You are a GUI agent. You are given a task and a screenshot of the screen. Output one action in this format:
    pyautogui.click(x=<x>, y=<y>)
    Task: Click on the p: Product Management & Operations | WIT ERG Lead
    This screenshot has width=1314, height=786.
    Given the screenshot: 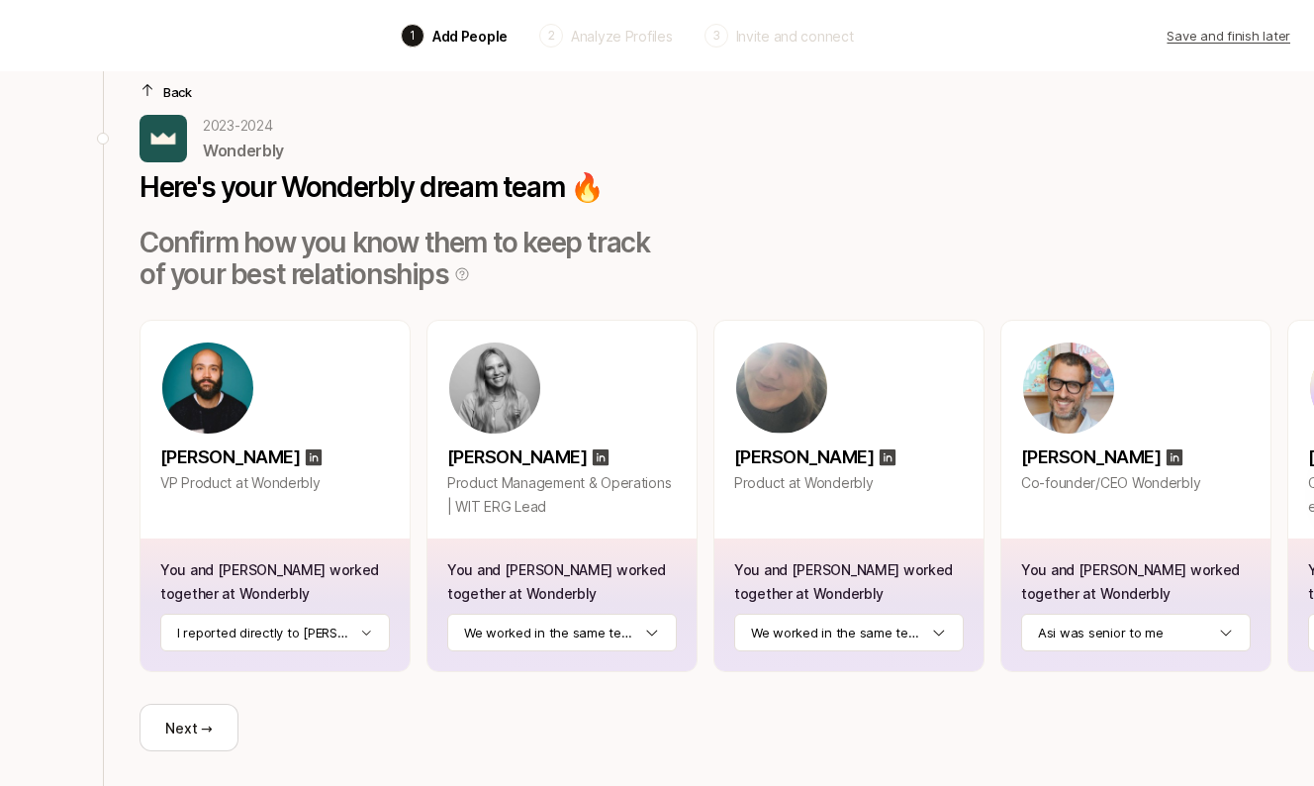 What is the action you would take?
    pyautogui.click(x=562, y=495)
    